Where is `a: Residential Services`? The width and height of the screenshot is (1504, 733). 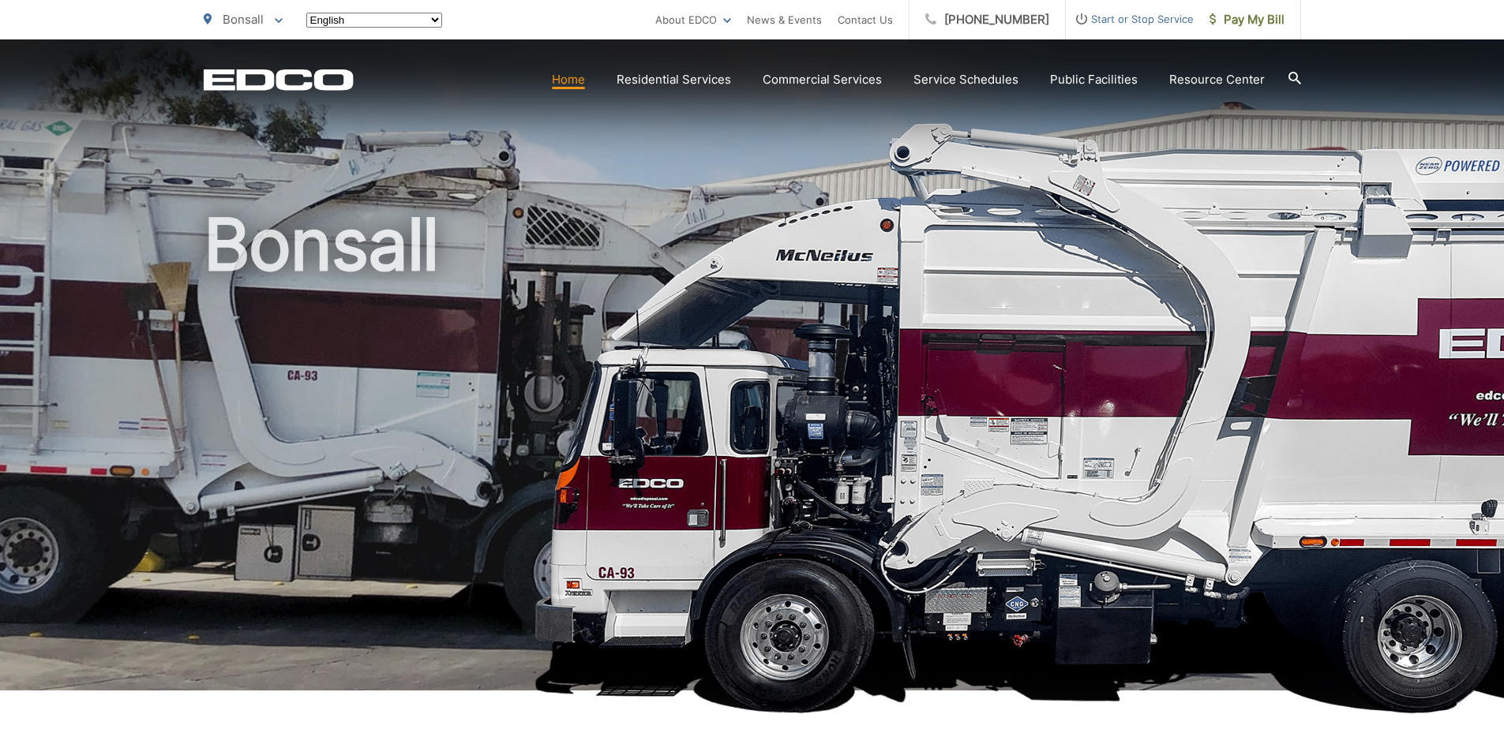 a: Residential Services is located at coordinates (673, 80).